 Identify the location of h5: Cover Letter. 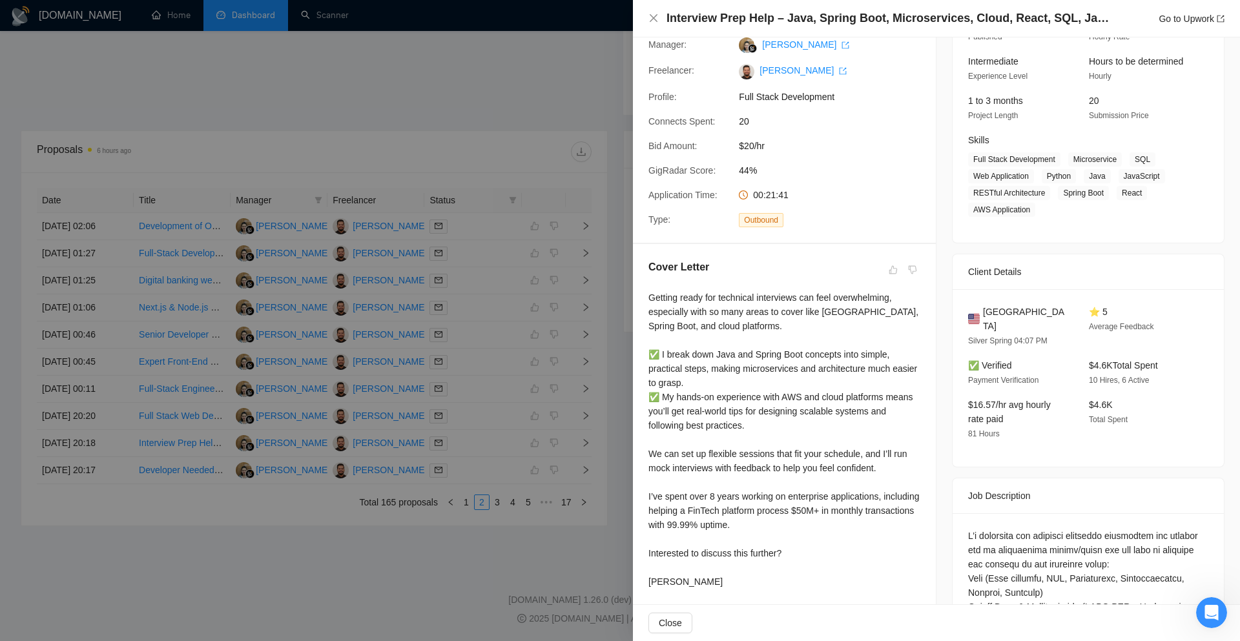
(679, 267).